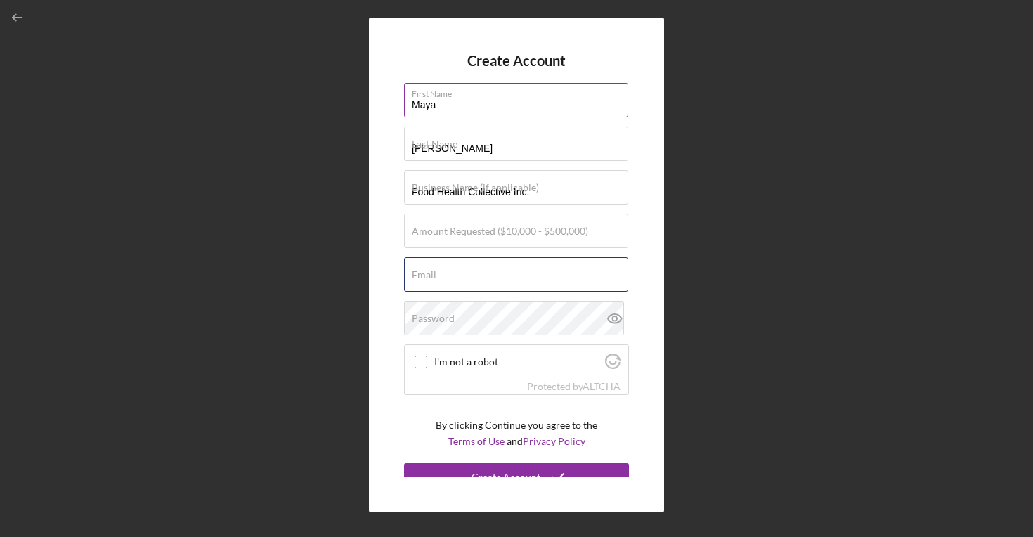  Describe the element at coordinates (475, 188) in the screenshot. I see `label: Business Name (if applicable)` at that location.